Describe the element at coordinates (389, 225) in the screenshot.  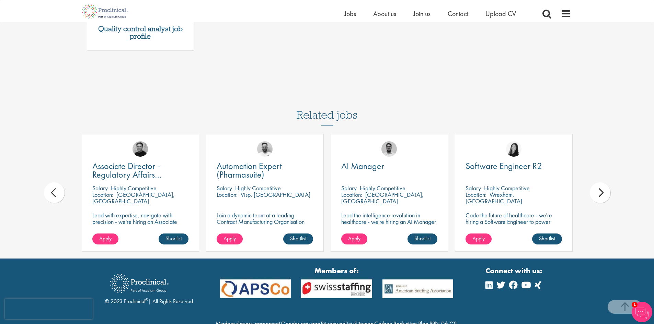
I see `p: Lead the intelligence revolution in healthcare - we're hiring an AI Manager to transform patient ...` at that location.